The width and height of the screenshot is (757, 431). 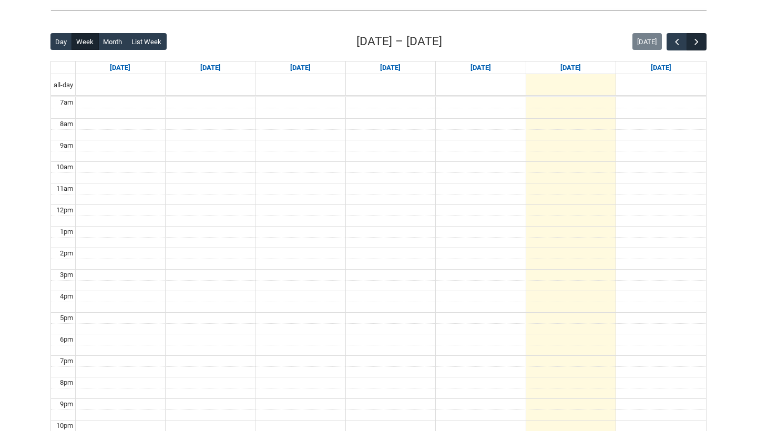 I want to click on button: Week, so click(x=85, y=42).